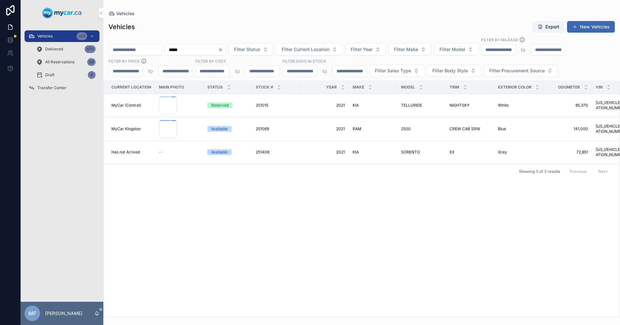 Image resolution: width=620 pixels, height=325 pixels. What do you see at coordinates (276, 105) in the screenshot?
I see `a: 251015` at bounding box center [276, 105].